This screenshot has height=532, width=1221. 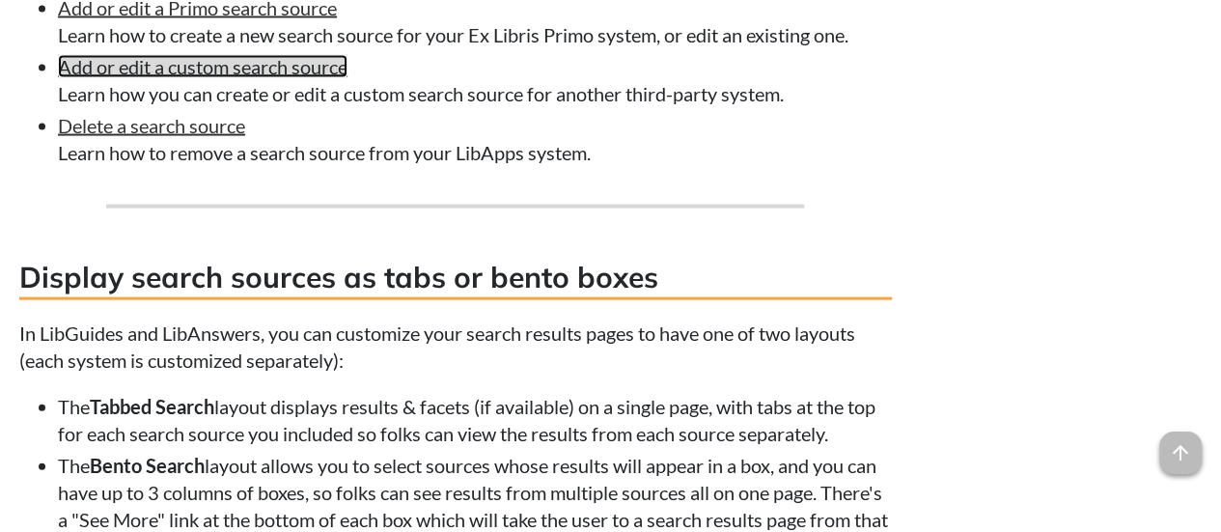 I want to click on li: The layout displays results & facets (if available) on a single page, with tabs at the top for ea..., so click(x=475, y=420).